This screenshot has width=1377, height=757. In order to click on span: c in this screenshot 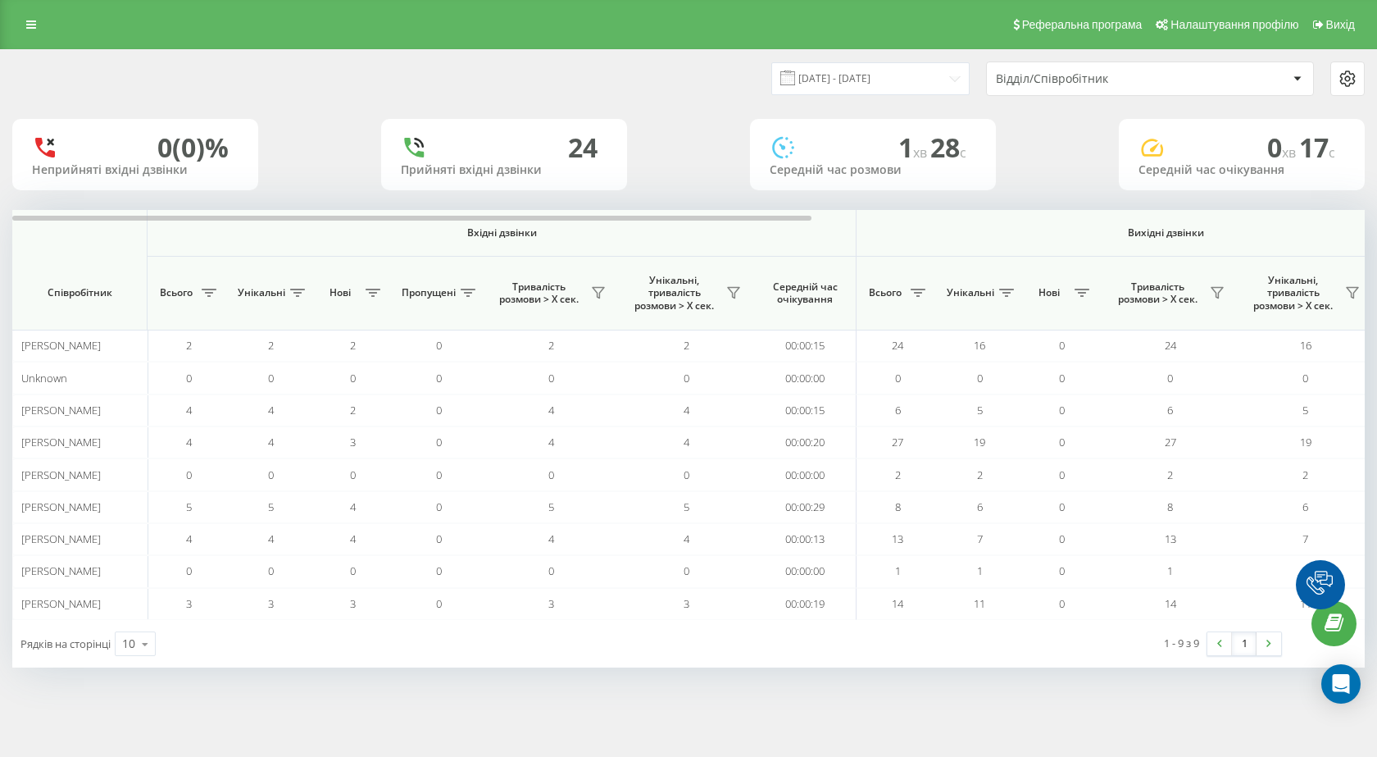, I will do `click(1332, 152)`.